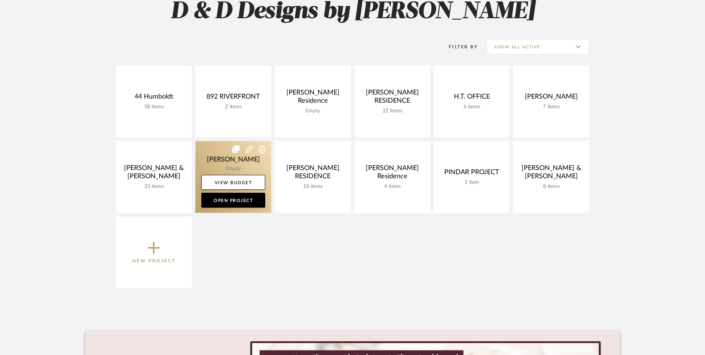 This screenshot has width=705, height=355. Describe the element at coordinates (472, 174) in the screenshot. I see `div: PINDAR PROJECT` at that location.